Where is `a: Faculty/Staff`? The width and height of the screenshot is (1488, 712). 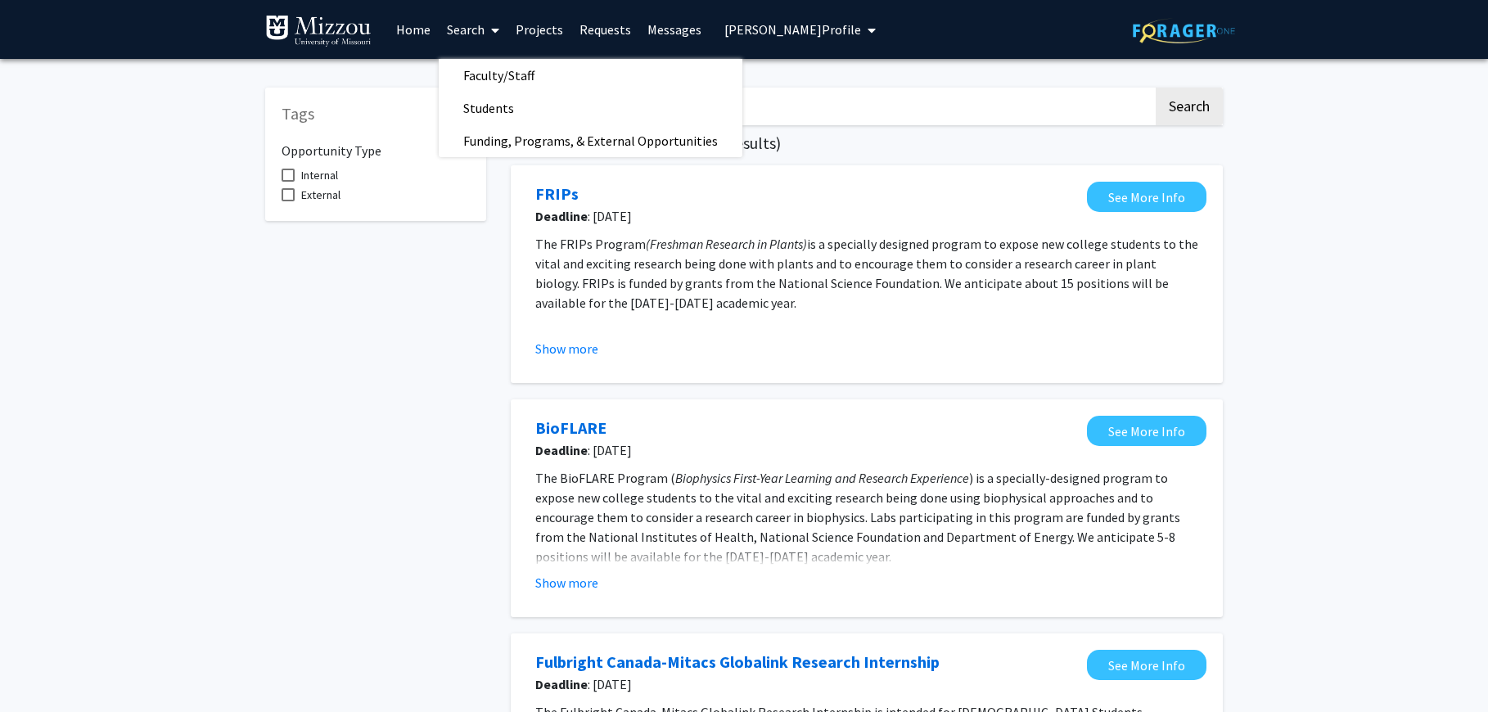 a: Faculty/Staff is located at coordinates (590, 75).